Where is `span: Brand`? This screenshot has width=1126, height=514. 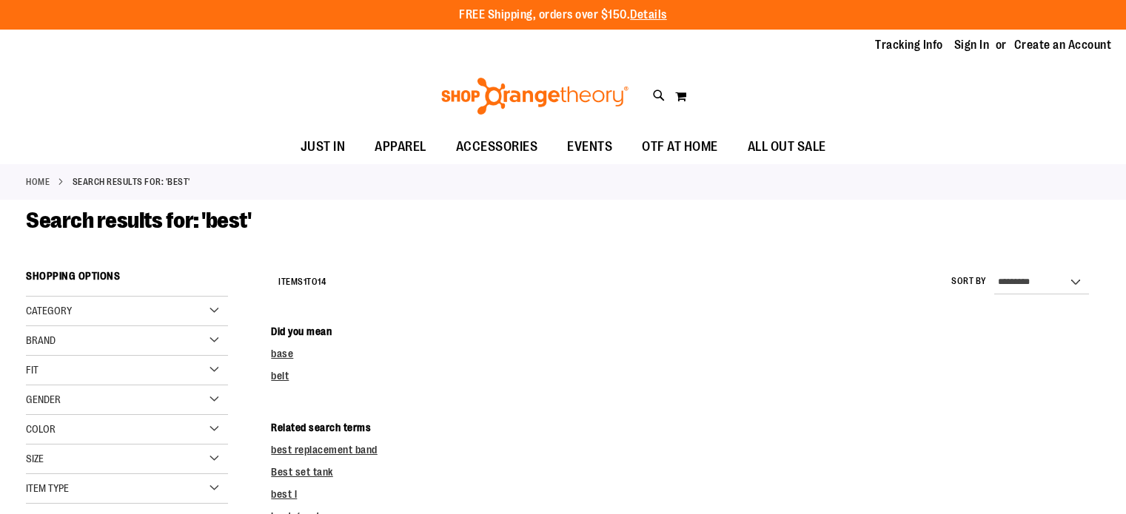
span: Brand is located at coordinates (41, 340).